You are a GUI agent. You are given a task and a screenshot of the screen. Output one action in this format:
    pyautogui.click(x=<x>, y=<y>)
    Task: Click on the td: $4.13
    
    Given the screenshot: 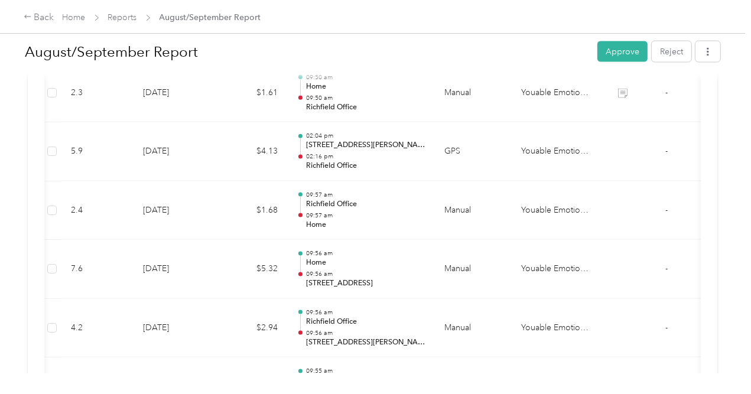 What is the action you would take?
    pyautogui.click(x=252, y=152)
    